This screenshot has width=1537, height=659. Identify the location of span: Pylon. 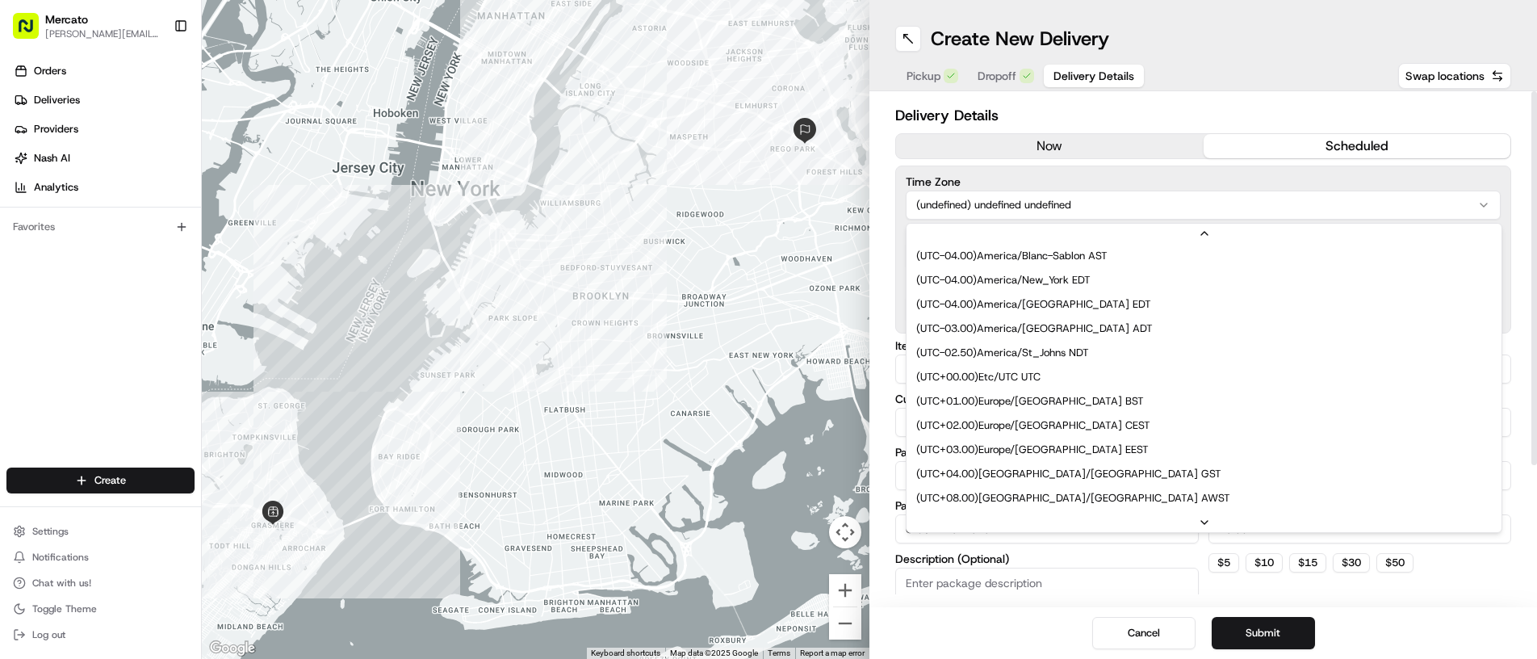
(178, 279).